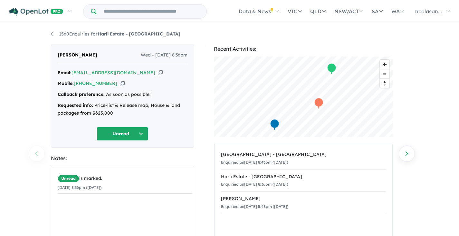  What do you see at coordinates (125, 178) in the screenshot?
I see `div: is marked.` at bounding box center [125, 178].